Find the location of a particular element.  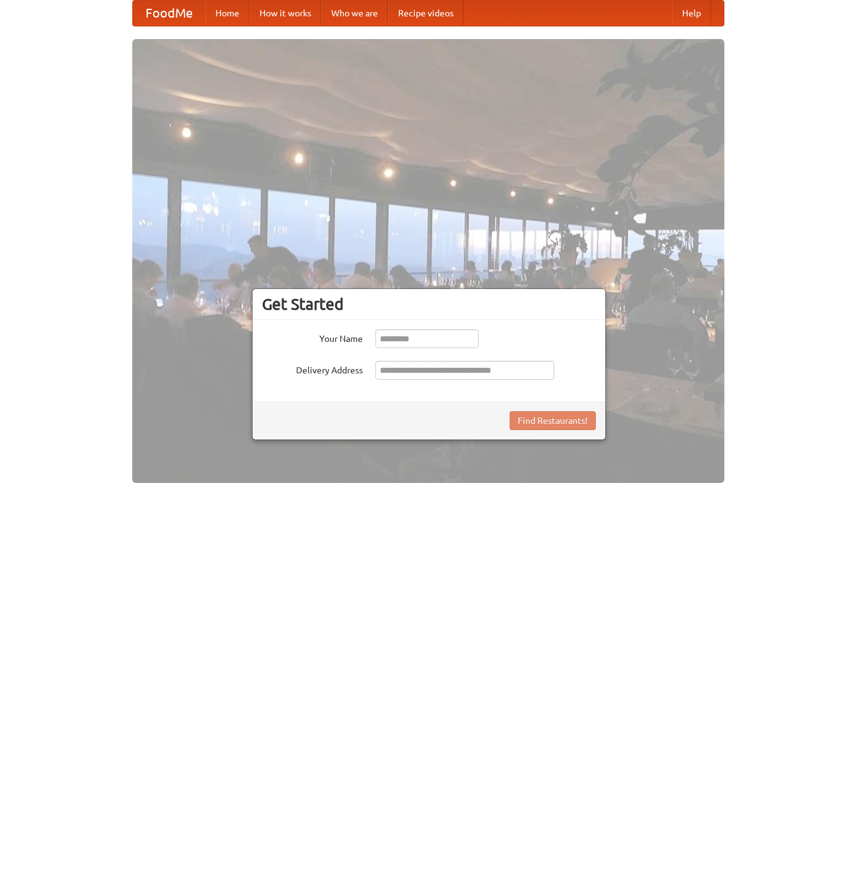

h3: Get Started is located at coordinates (429, 304).